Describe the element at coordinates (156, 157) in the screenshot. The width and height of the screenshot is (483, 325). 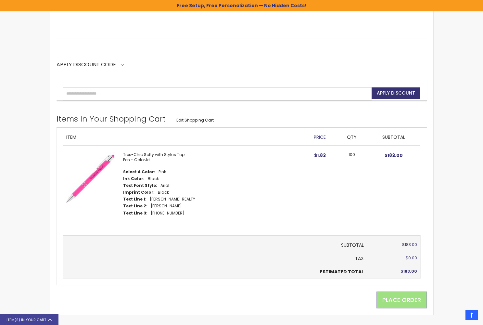
I see `strong: Tres-Chic Softy with Stylus Top Pen - ColorJet` at that location.